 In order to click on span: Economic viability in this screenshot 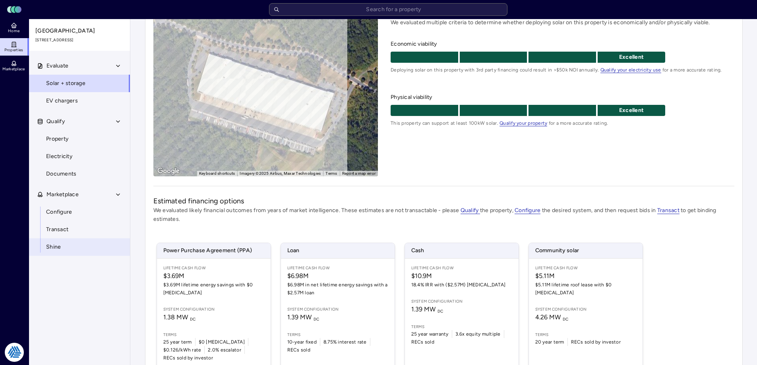, I will do `click(562, 44)`.